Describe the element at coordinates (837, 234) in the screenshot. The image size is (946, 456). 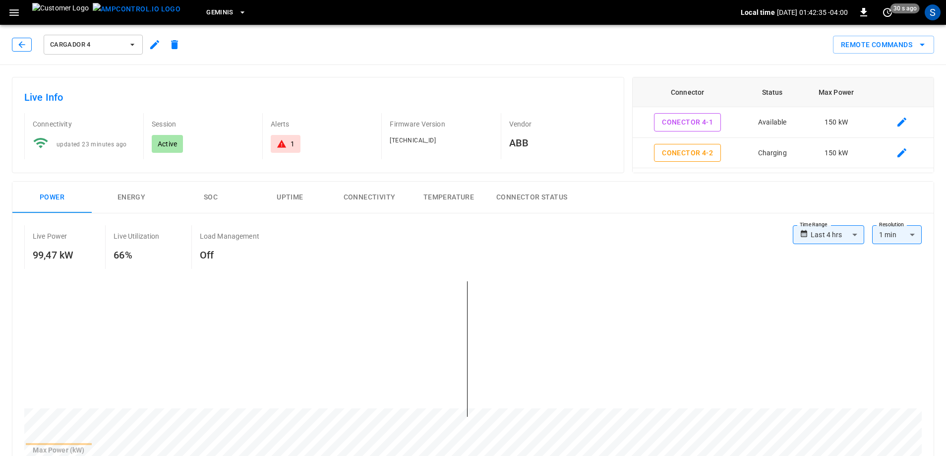
I see `div: Last 4 hrs` at that location.